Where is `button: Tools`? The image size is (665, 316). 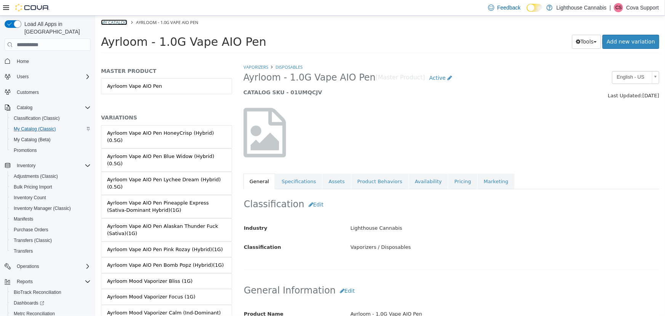 button: Tools is located at coordinates (491, 26).